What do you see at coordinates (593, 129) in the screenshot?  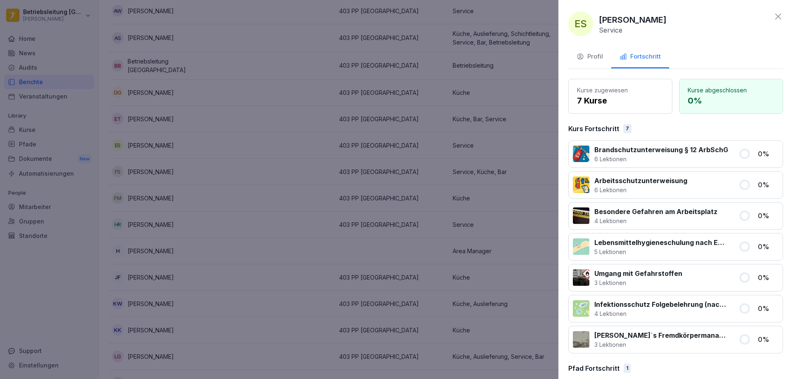 I see `p: Kurs Fortschritt` at bounding box center [593, 129].